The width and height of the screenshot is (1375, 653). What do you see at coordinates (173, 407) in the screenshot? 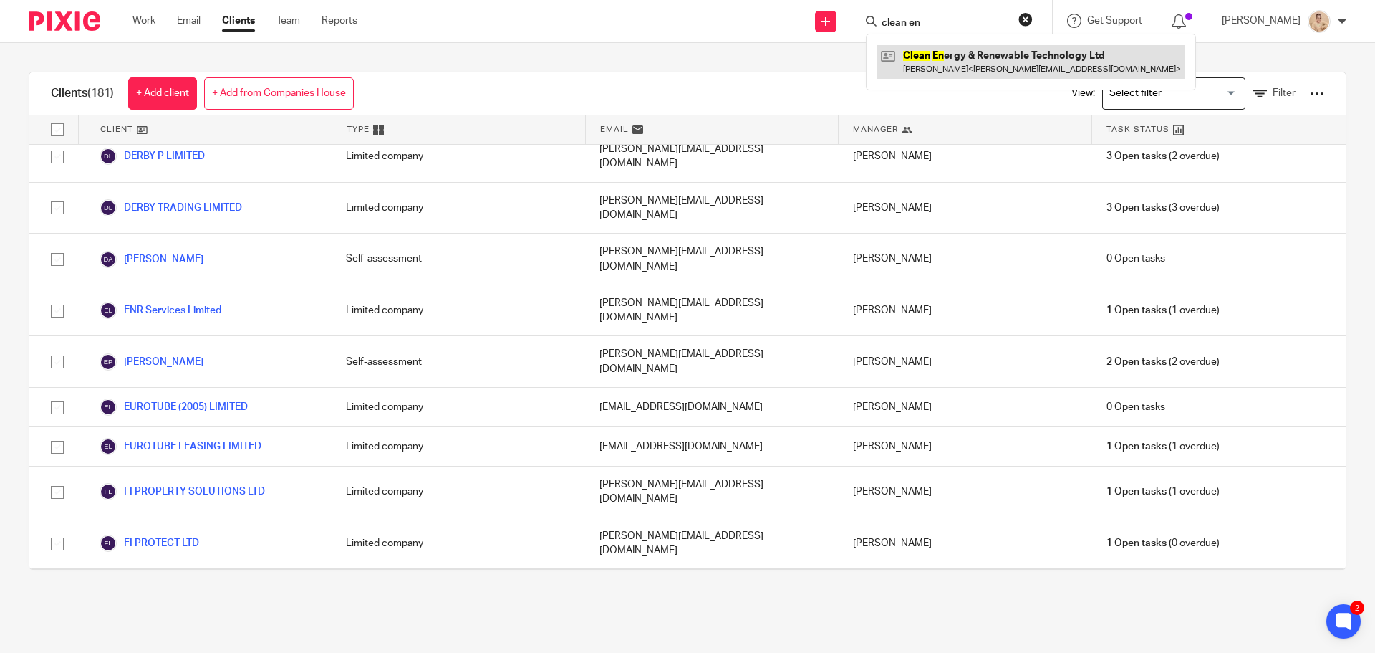
I see `a: EUROTUBE (2005) LIMITED` at bounding box center [173, 407].